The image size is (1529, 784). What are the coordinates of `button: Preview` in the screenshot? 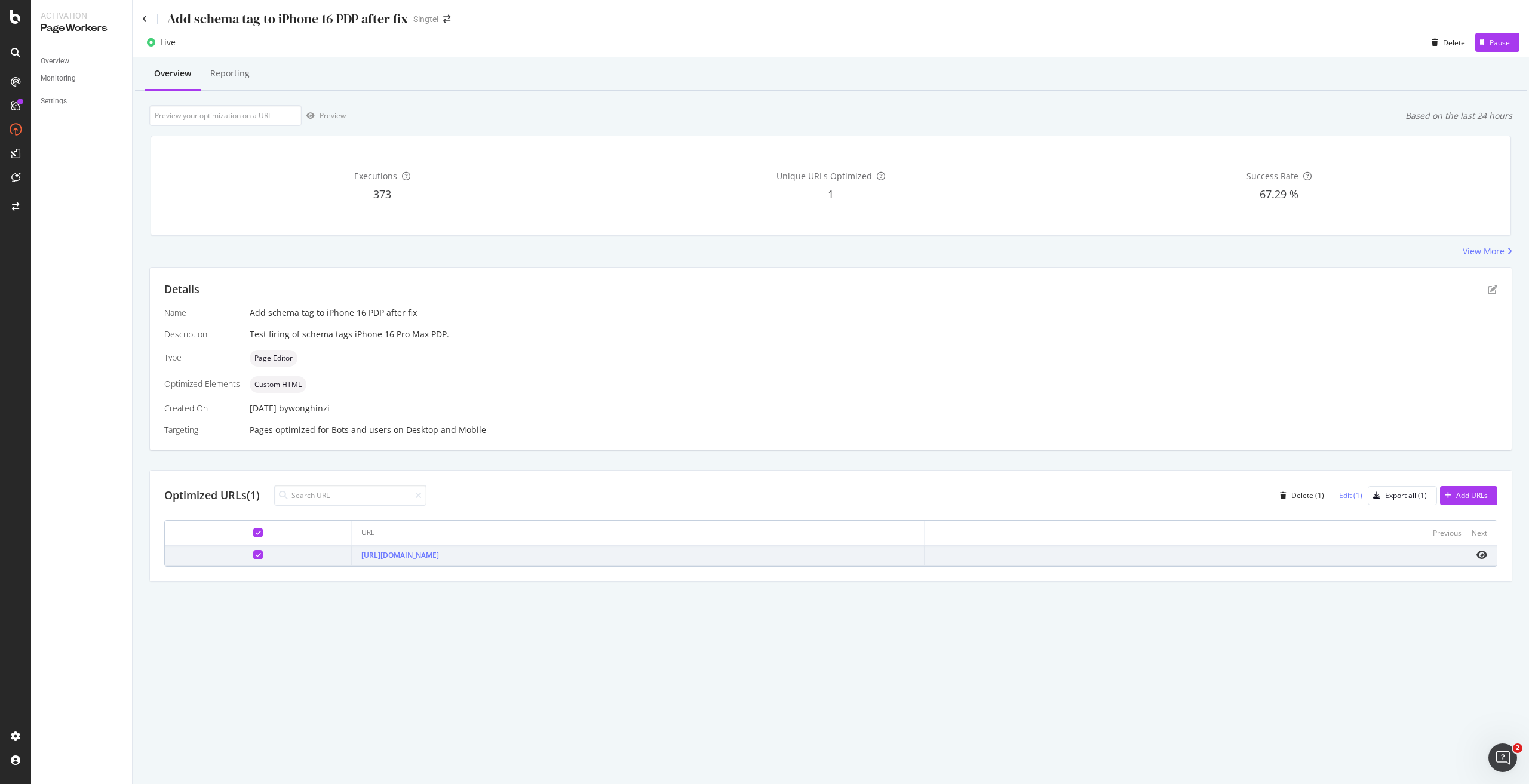 It's located at (323, 116).